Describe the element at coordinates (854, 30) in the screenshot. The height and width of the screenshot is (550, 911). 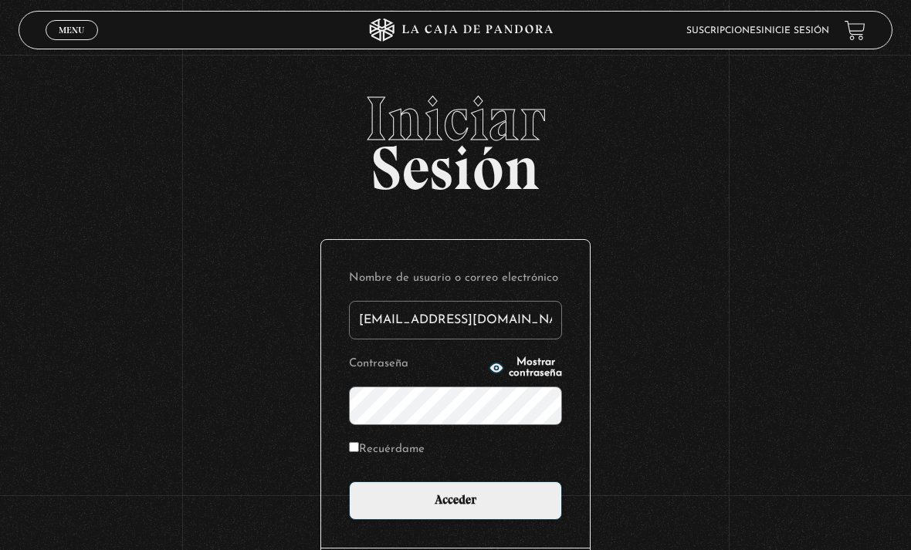
I see `a: View your shopping cart` at that location.